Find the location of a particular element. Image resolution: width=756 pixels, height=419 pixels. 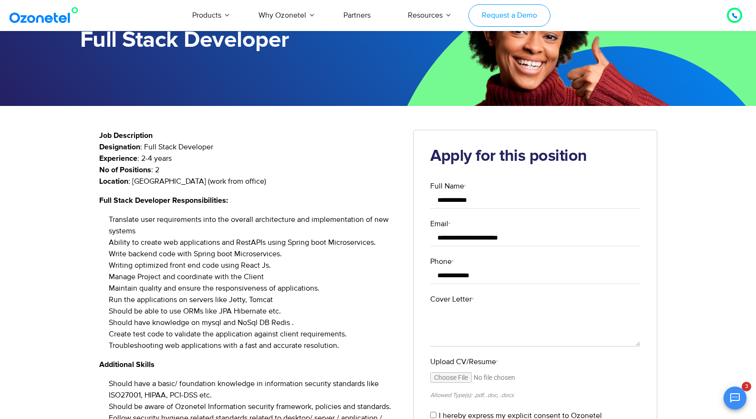

h2: Apply for this position is located at coordinates (535, 156).